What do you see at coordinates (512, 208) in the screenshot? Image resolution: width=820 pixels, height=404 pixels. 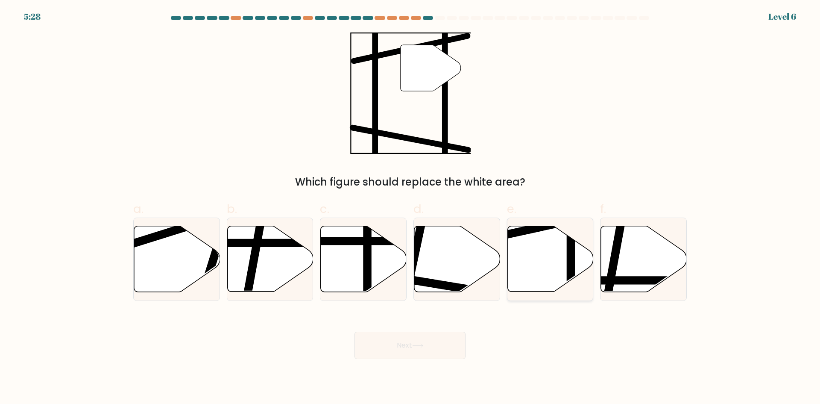 I see `span: e.` at bounding box center [512, 208].